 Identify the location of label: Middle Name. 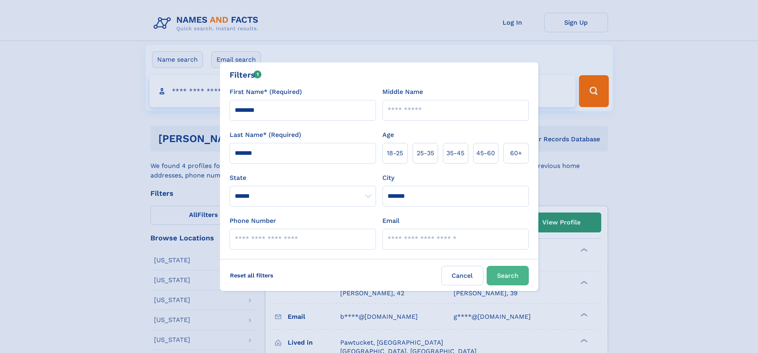
(403, 92).